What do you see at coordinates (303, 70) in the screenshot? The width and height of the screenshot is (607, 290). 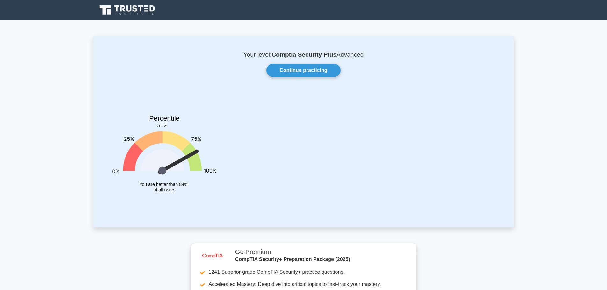 I see `a: Continue practicing` at bounding box center [303, 70].